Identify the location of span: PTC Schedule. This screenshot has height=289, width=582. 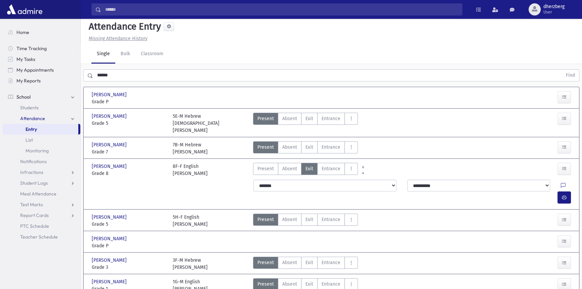
(35, 226).